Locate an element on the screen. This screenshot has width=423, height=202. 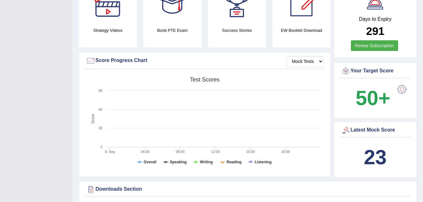
tspan: Score is located at coordinates (93, 119).